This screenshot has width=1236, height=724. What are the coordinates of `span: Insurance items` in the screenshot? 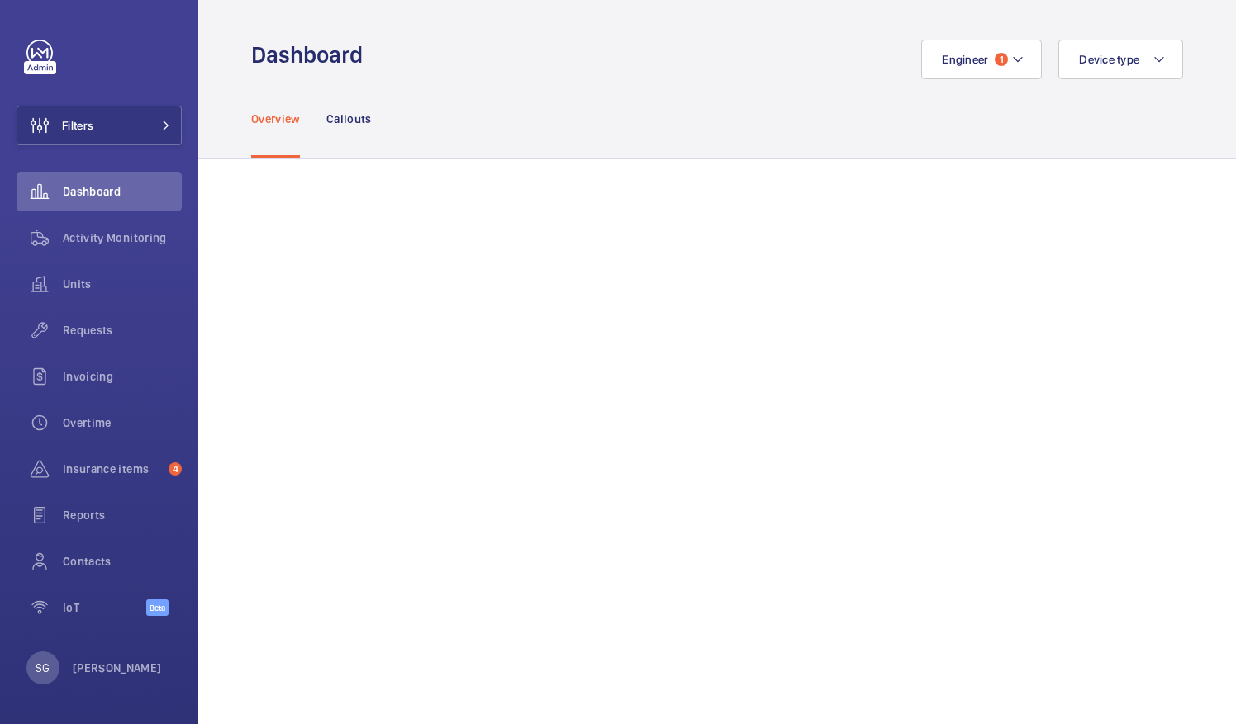 It's located at (112, 469).